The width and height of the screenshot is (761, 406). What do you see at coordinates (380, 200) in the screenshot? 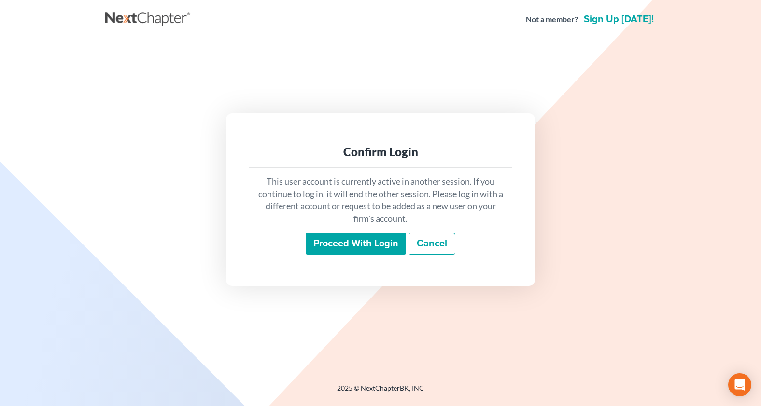
I see `p: This user account is currently active in another session. If you continue to log in, it will end ...` at bounding box center [380, 200].